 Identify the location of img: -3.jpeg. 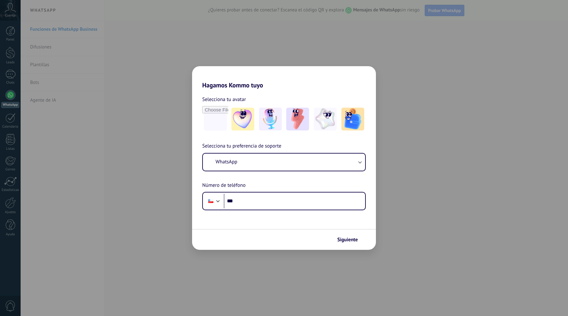
(298, 119).